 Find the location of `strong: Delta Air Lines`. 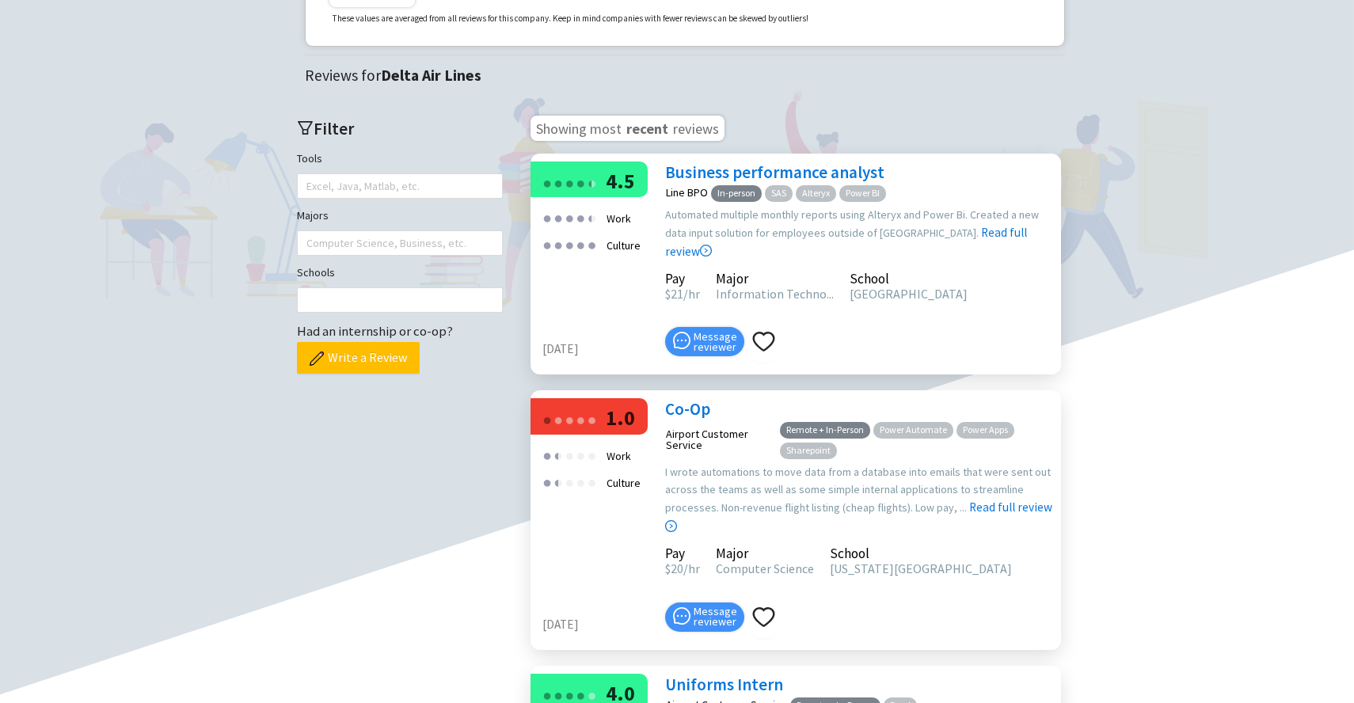

strong: Delta Air Lines is located at coordinates (431, 75).